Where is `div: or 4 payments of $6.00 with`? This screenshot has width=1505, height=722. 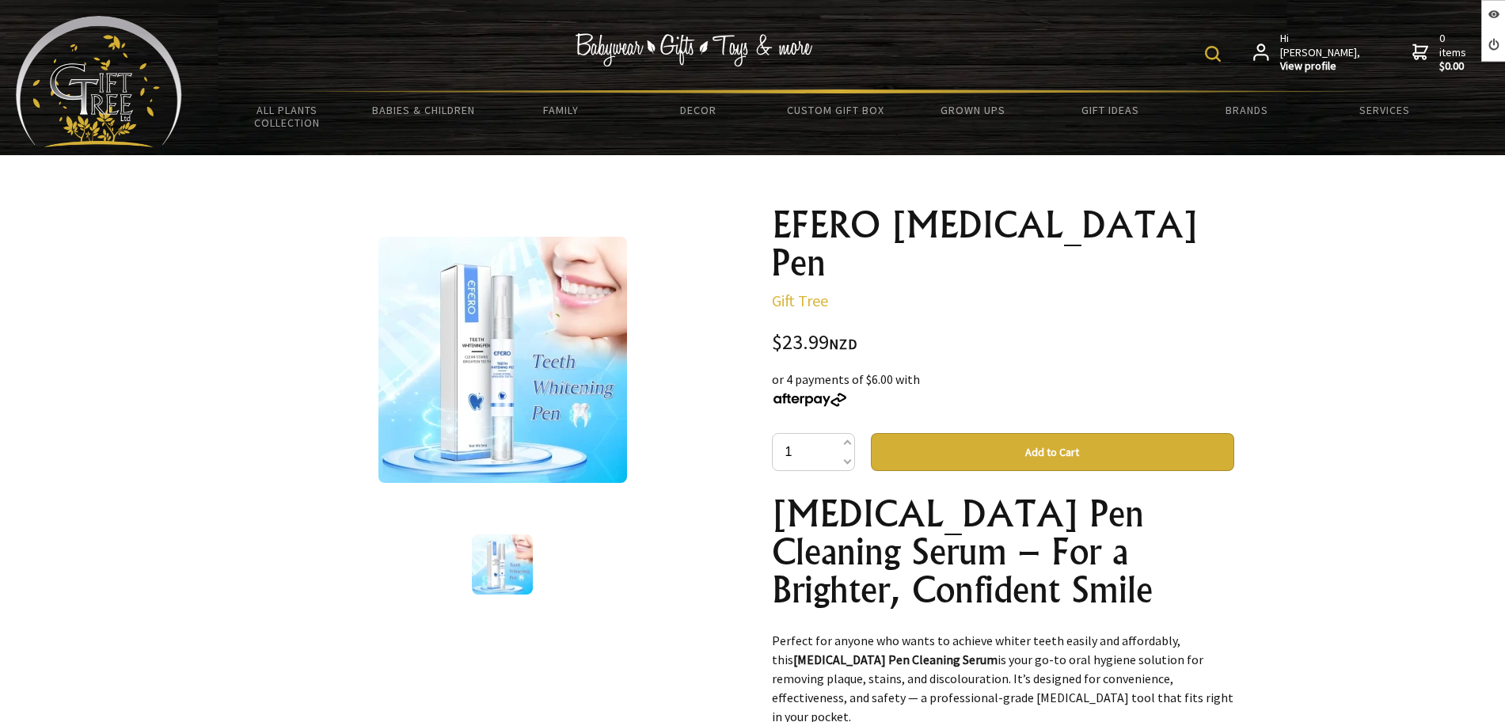 div: or 4 payments of $6.00 with is located at coordinates (1003, 389).